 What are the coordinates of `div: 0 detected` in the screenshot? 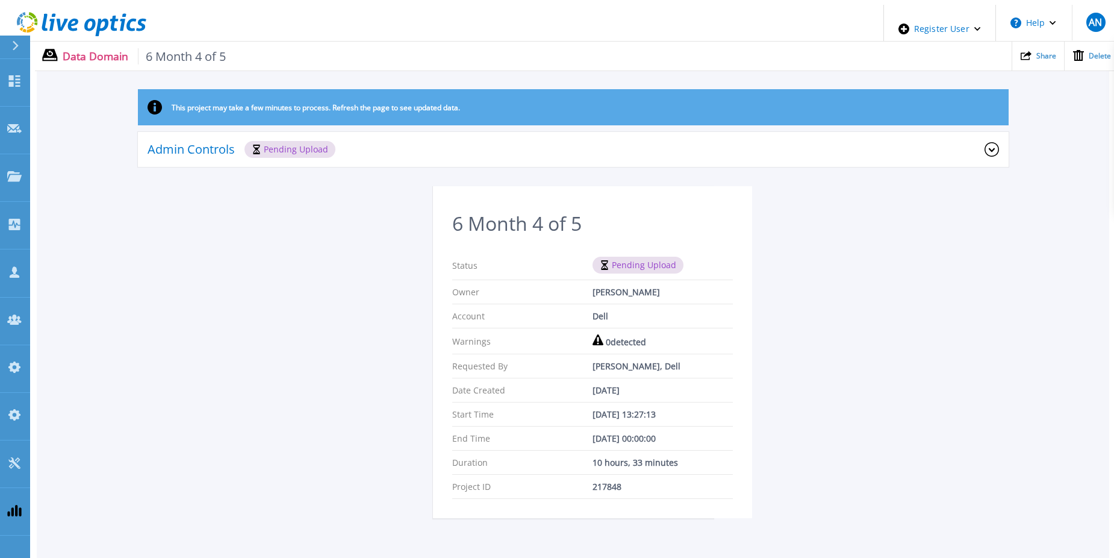 It's located at (662, 341).